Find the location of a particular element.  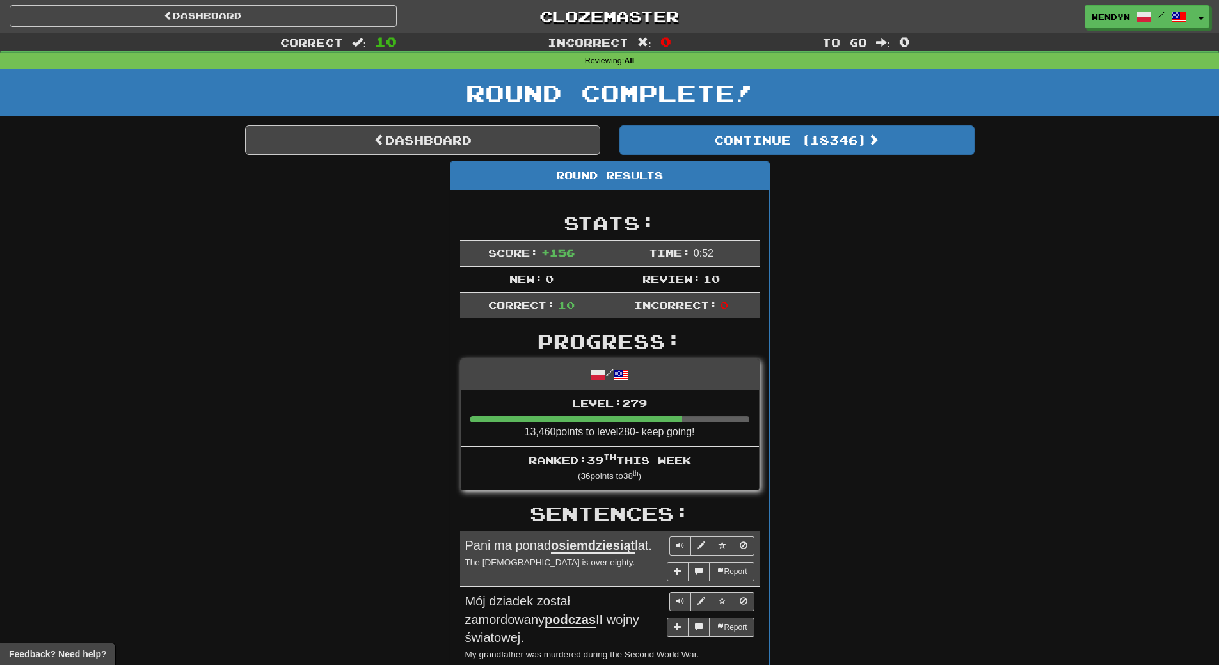

span: Ranked: 39 this week is located at coordinates (610, 459).